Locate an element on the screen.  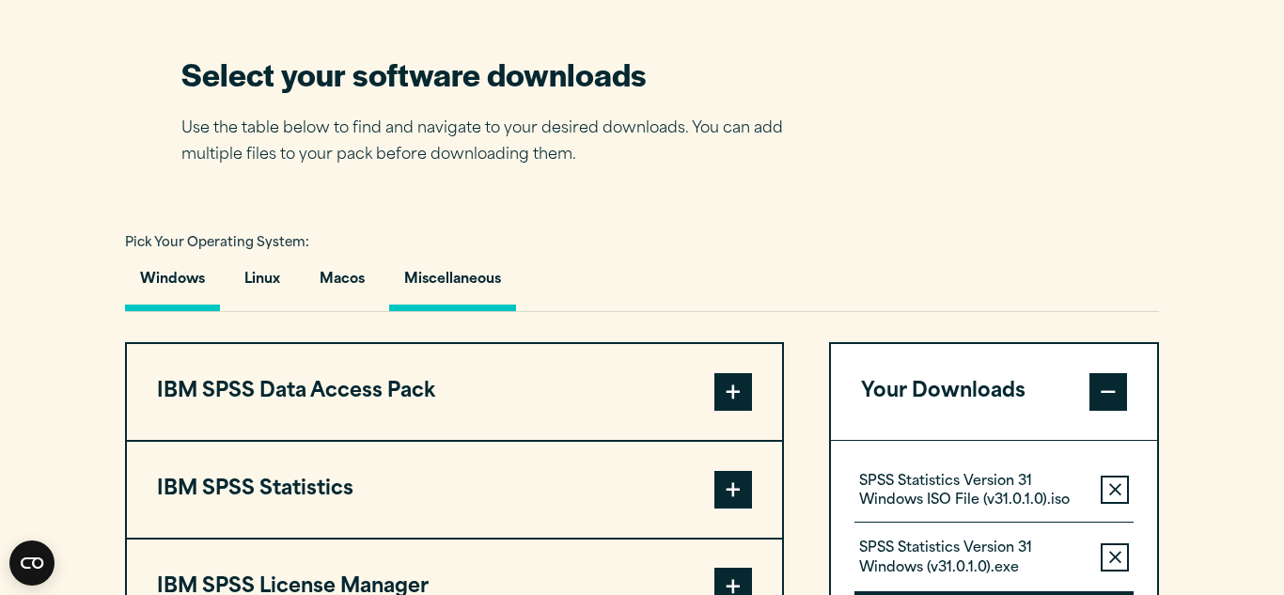
button: Miscellaneous is located at coordinates (452, 284).